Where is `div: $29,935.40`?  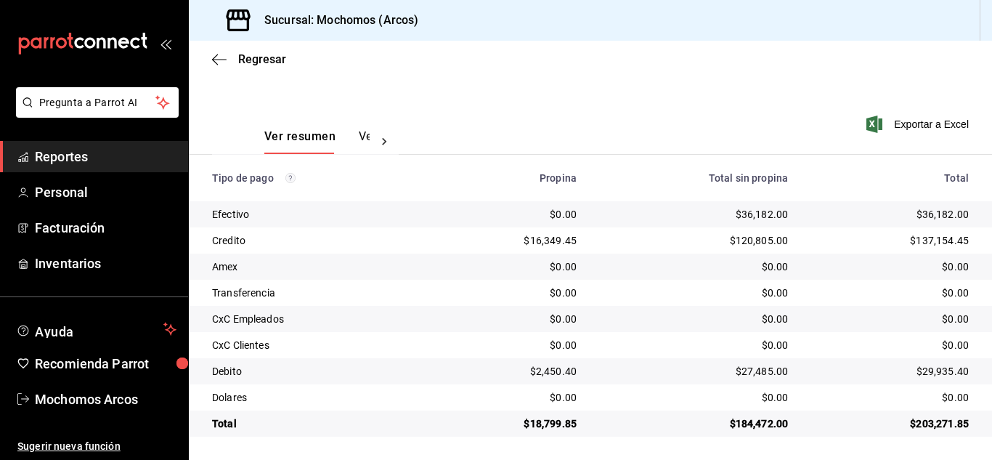
div: $29,935.40 is located at coordinates (889, 371).